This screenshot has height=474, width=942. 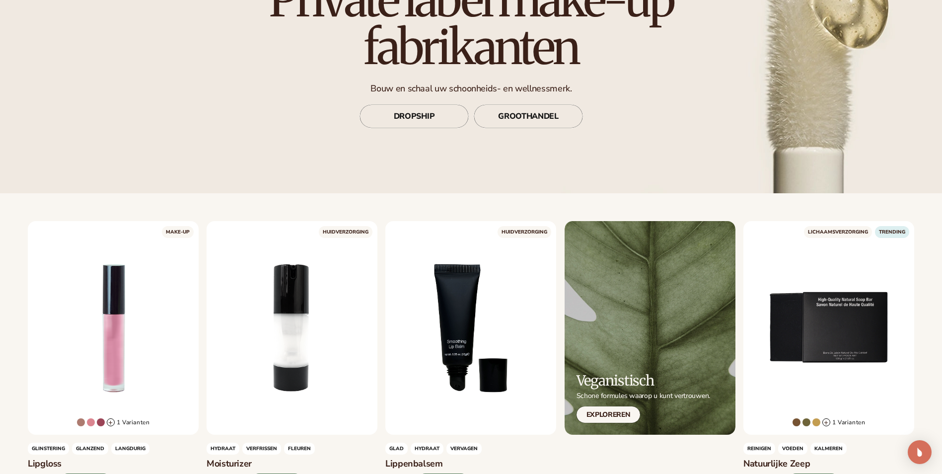 I want to click on div: Intercom Messenger openen, so click(x=920, y=452).